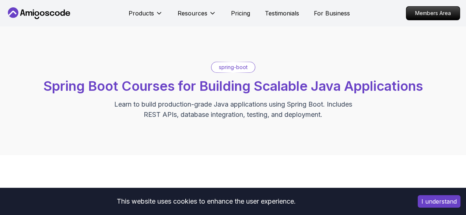 The image size is (466, 215). I want to click on button: Products, so click(145, 16).